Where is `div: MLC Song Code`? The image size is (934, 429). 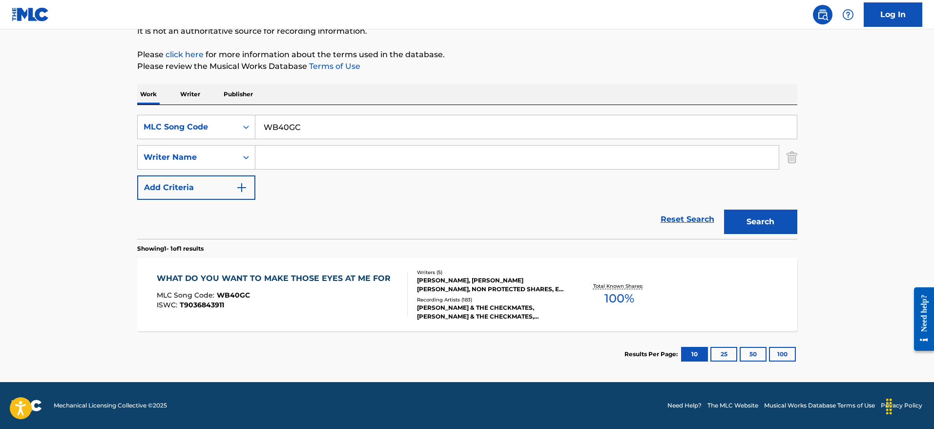
div: MLC Song Code is located at coordinates (188, 127).